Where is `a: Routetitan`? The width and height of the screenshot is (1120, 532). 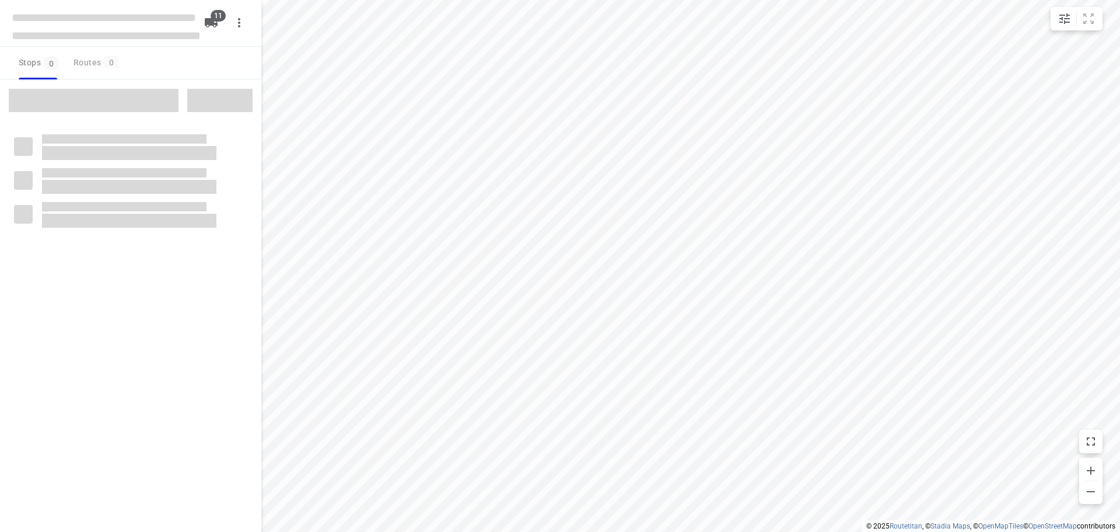
a: Routetitan is located at coordinates (906, 526).